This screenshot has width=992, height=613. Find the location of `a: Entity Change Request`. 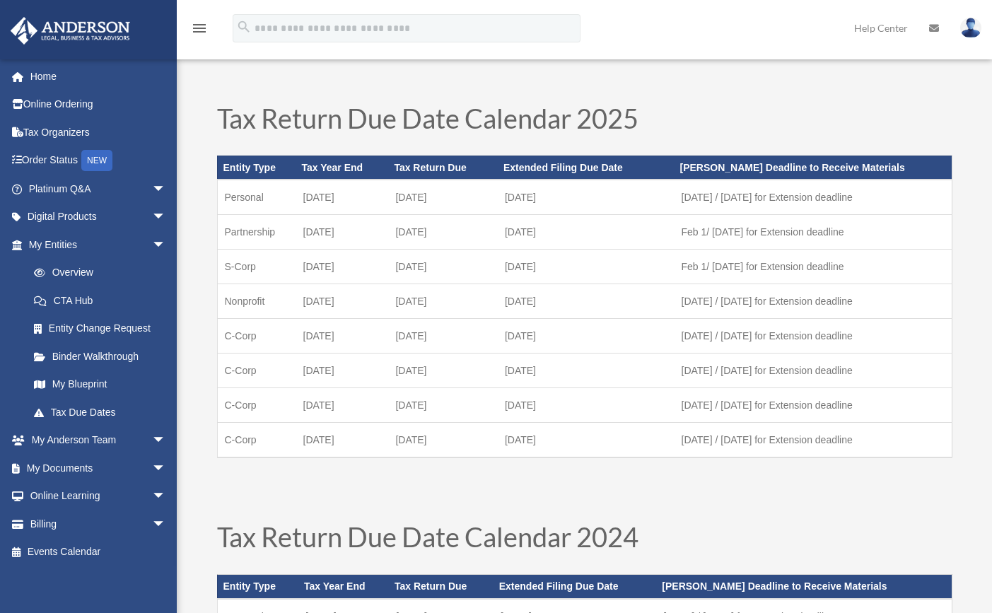

a: Entity Change Request is located at coordinates (103, 329).